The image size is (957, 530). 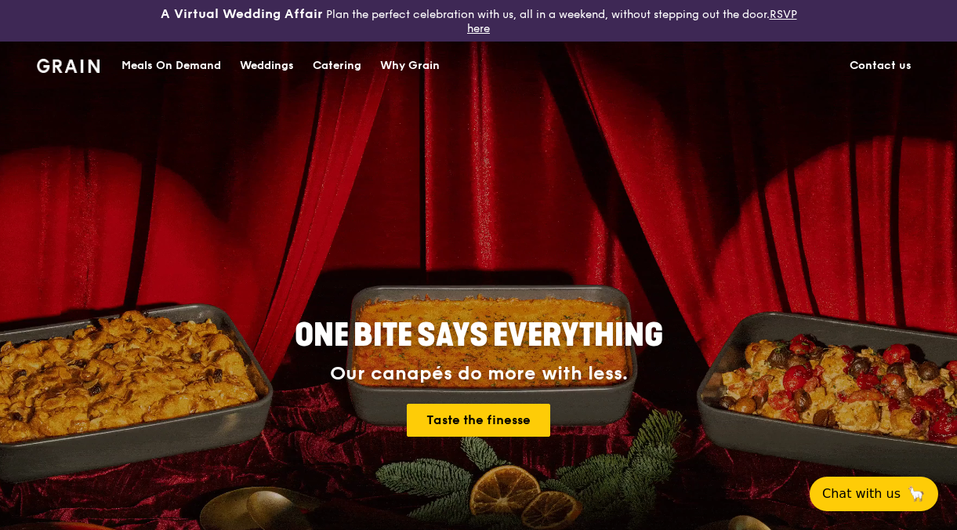 I want to click on a: Contact us, so click(x=881, y=66).